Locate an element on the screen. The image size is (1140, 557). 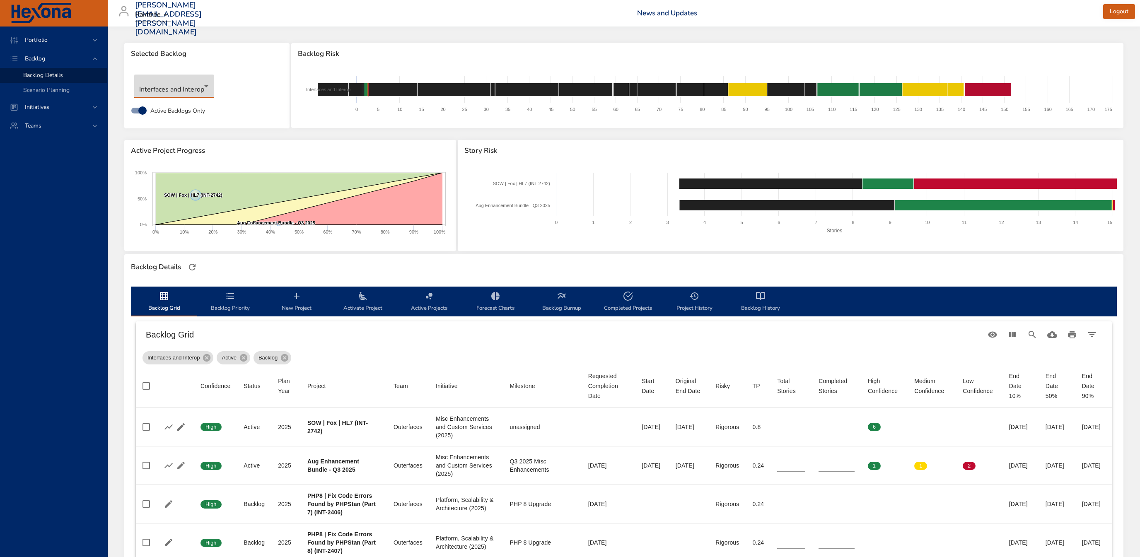
text: 2 is located at coordinates (630, 222).